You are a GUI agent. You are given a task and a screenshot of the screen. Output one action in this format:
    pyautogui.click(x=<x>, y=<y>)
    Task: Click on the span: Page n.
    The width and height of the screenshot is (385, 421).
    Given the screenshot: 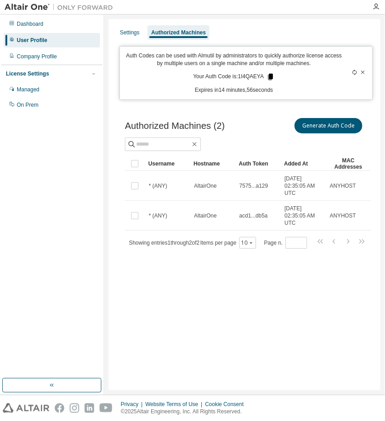 What is the action you would take?
    pyautogui.click(x=285, y=243)
    